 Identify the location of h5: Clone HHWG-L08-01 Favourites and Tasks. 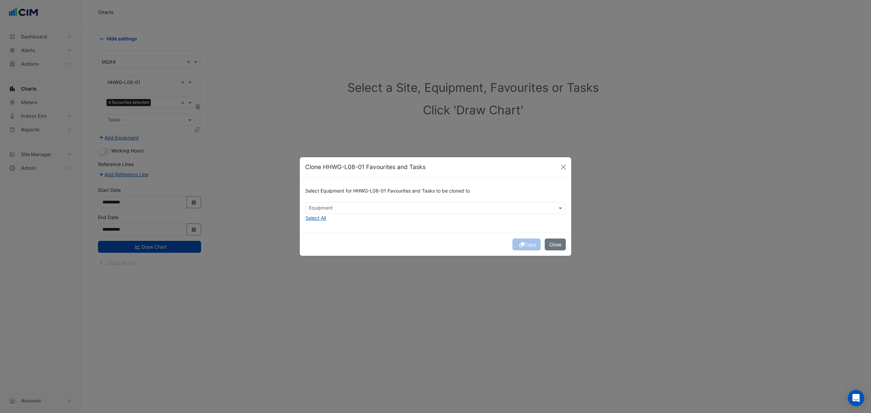
(366, 167).